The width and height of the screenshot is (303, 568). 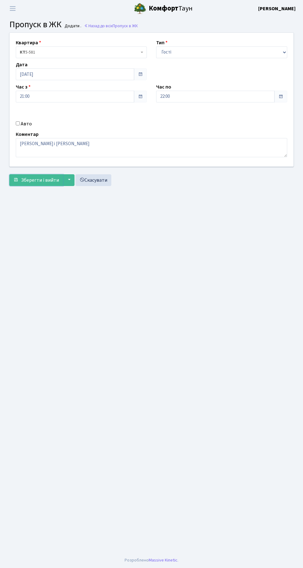 I want to click on button: Зберегти і вийти, so click(x=36, y=180).